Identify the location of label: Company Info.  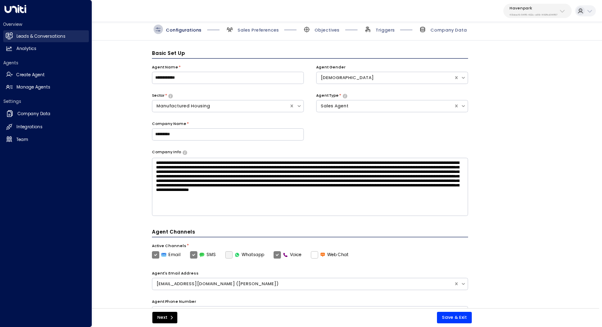
(166, 152).